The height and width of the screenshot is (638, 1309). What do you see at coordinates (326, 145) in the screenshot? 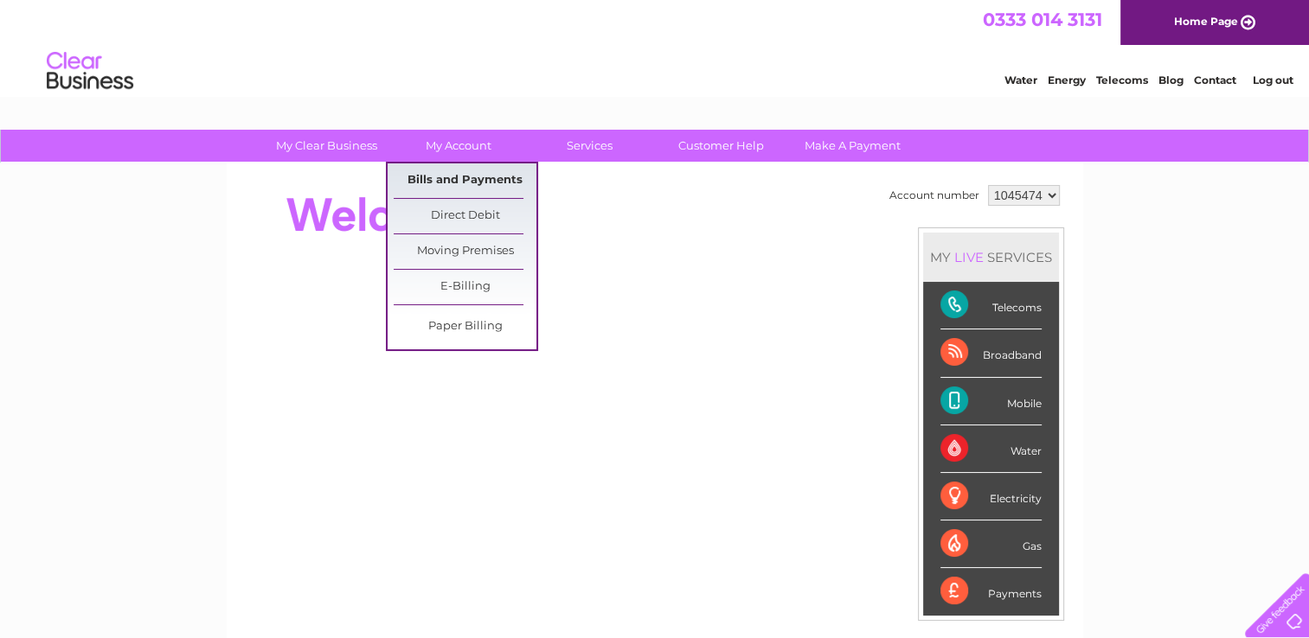
I see `a: My Clear Business` at bounding box center [326, 145].